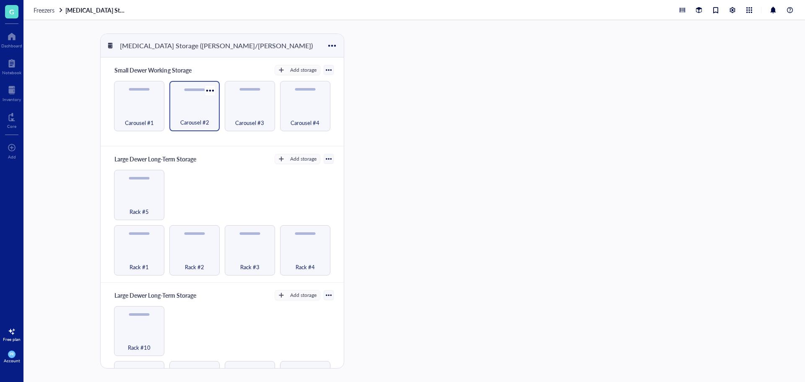  Describe the element at coordinates (12, 157) in the screenshot. I see `div: Add` at that location.